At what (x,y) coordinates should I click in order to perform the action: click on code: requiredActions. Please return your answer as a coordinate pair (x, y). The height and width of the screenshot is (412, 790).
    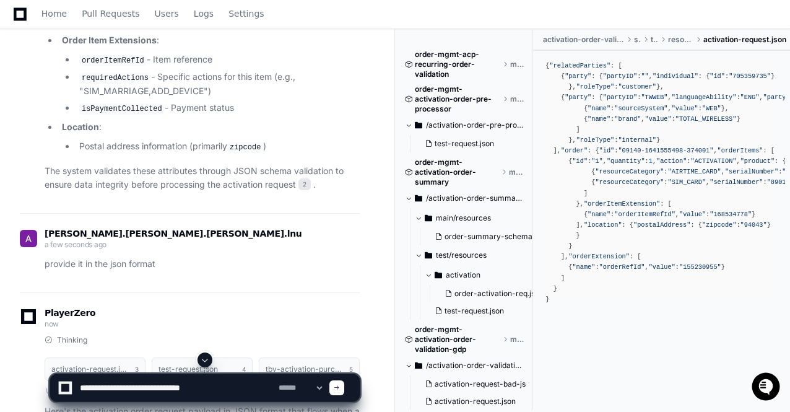
    Looking at the image, I should click on (115, 78).